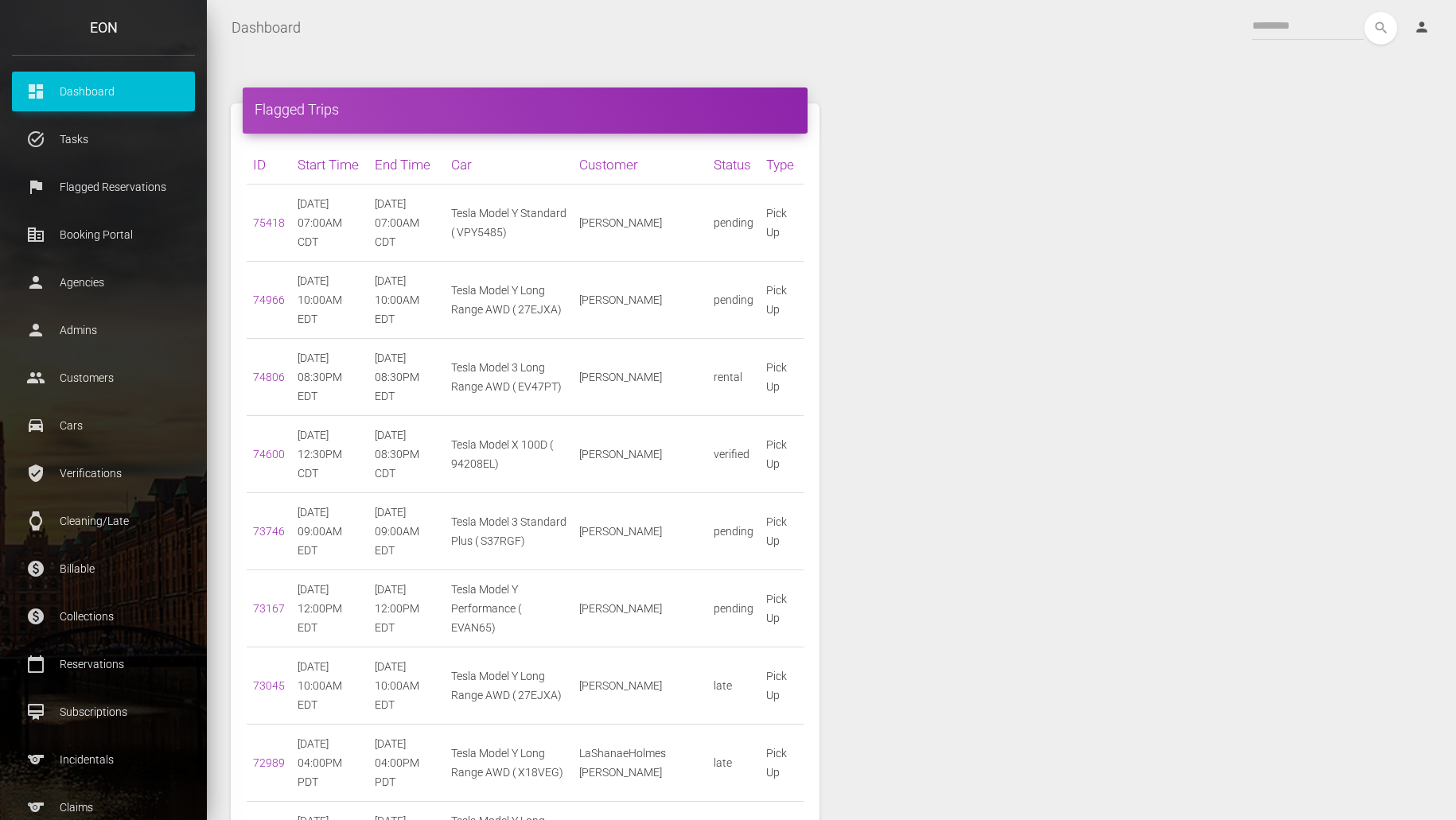  What do you see at coordinates (103, 807) in the screenshot?
I see `p: Claims` at bounding box center [103, 807].